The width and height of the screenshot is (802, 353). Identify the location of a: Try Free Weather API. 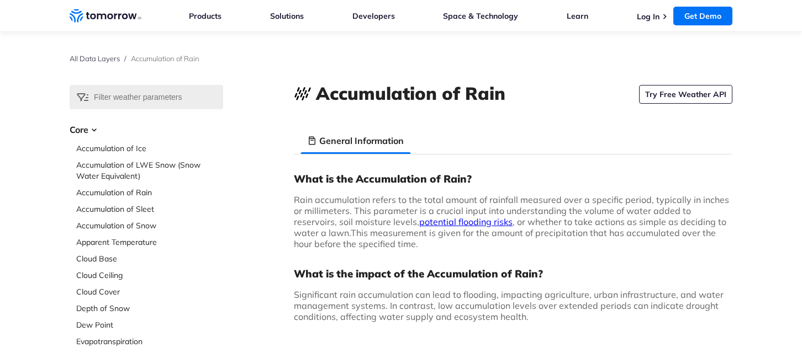
(685, 94).